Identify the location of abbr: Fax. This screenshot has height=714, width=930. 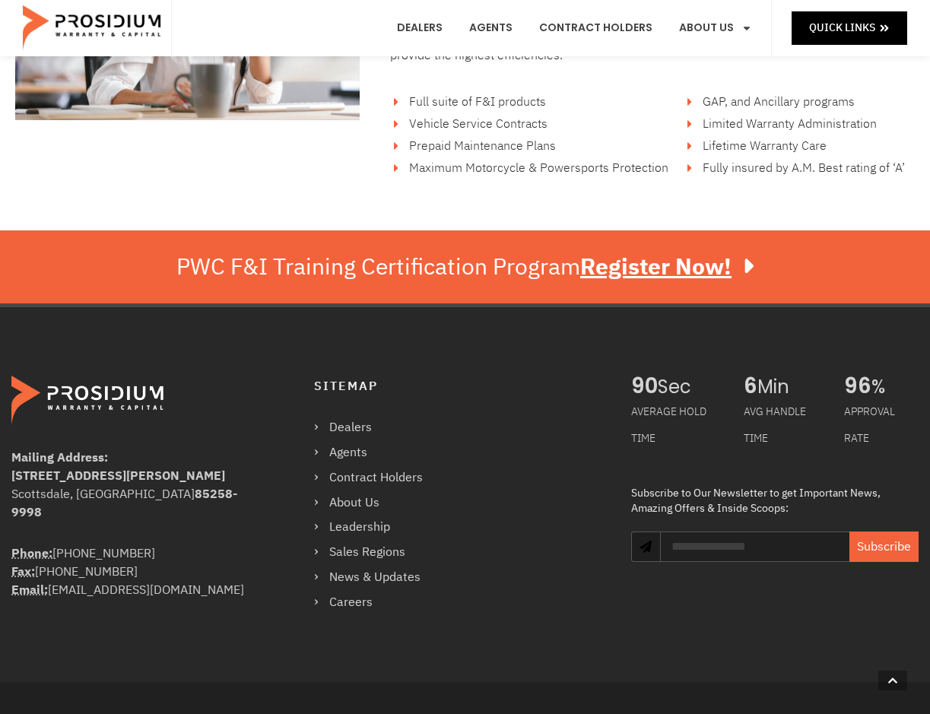
(23, 572).